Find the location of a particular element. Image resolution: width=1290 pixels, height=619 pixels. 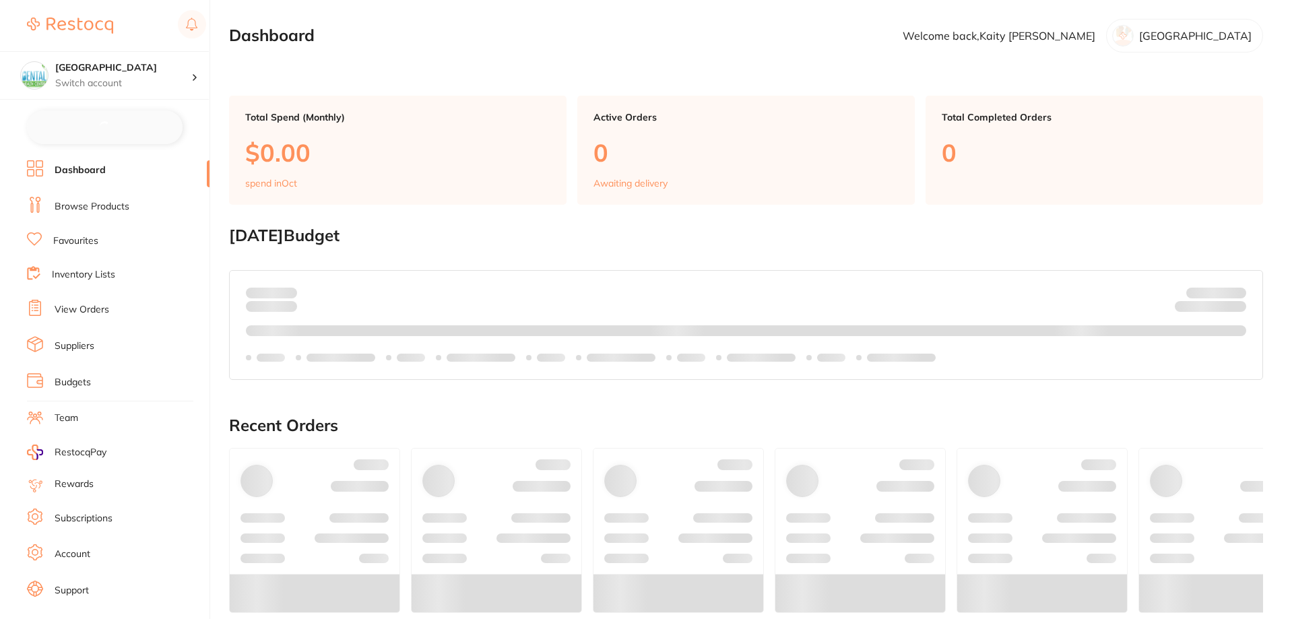

a: Rewards is located at coordinates (74, 484).